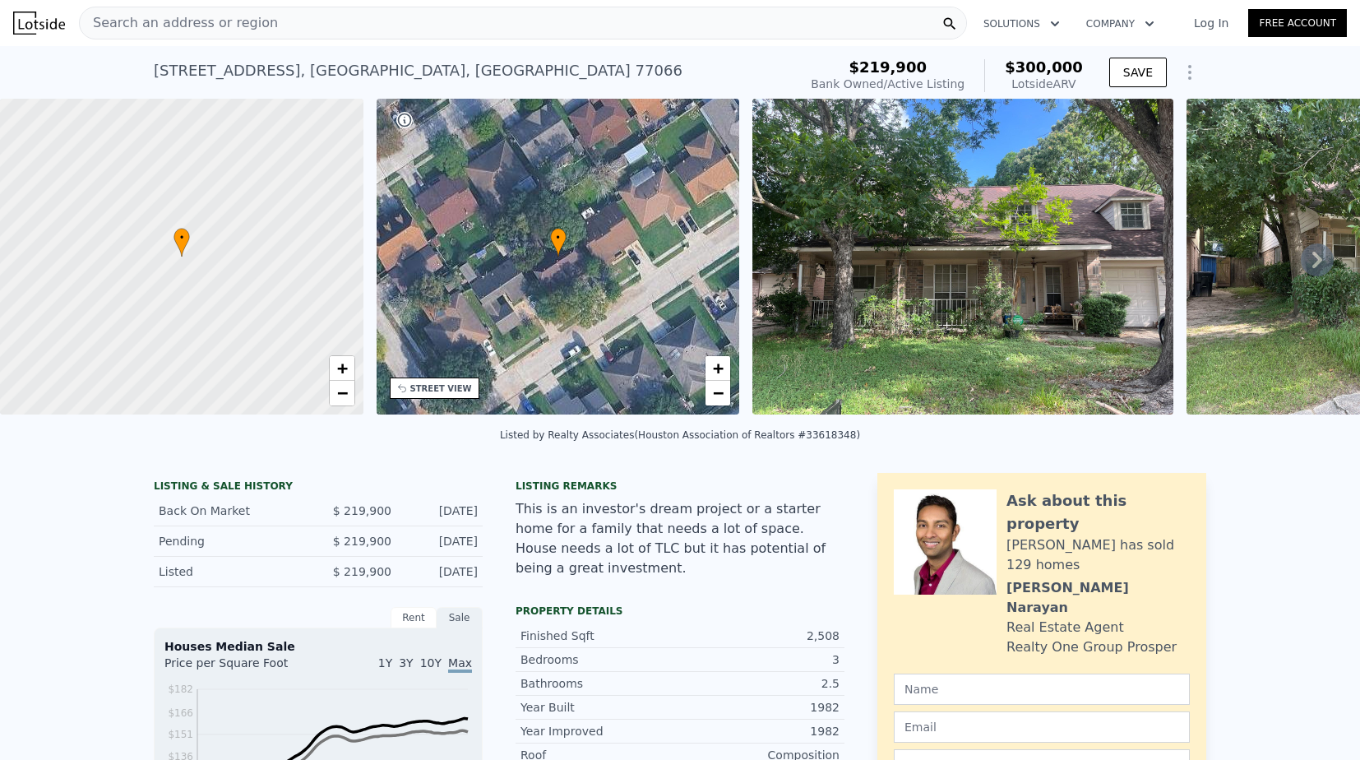 The image size is (1360, 760). What do you see at coordinates (600, 635) in the screenshot?
I see `div: Finished Sqft` at bounding box center [600, 635].